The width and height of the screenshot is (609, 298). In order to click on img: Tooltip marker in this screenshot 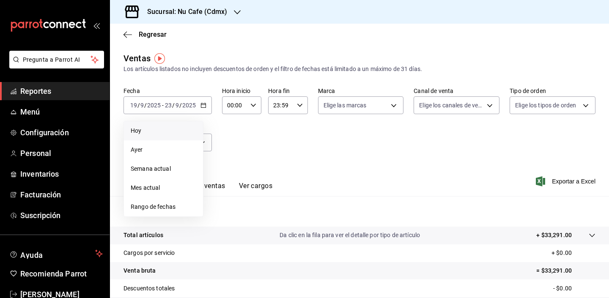, I will do `click(160, 58)`.